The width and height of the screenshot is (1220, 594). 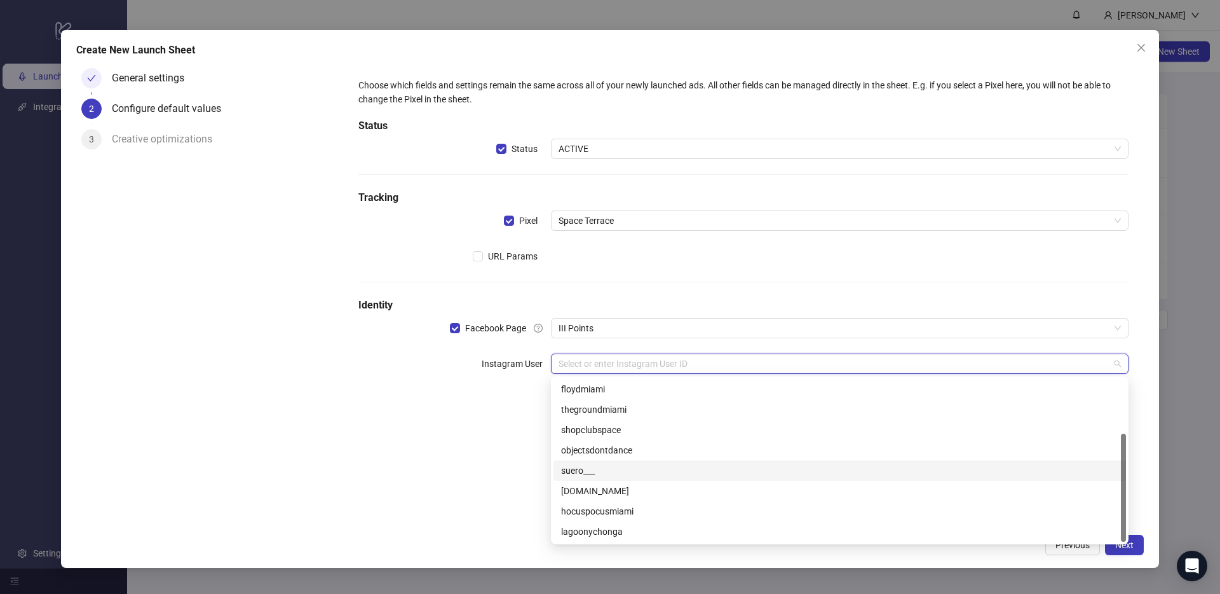 I want to click on button: Previous, so click(x=1073, y=545).